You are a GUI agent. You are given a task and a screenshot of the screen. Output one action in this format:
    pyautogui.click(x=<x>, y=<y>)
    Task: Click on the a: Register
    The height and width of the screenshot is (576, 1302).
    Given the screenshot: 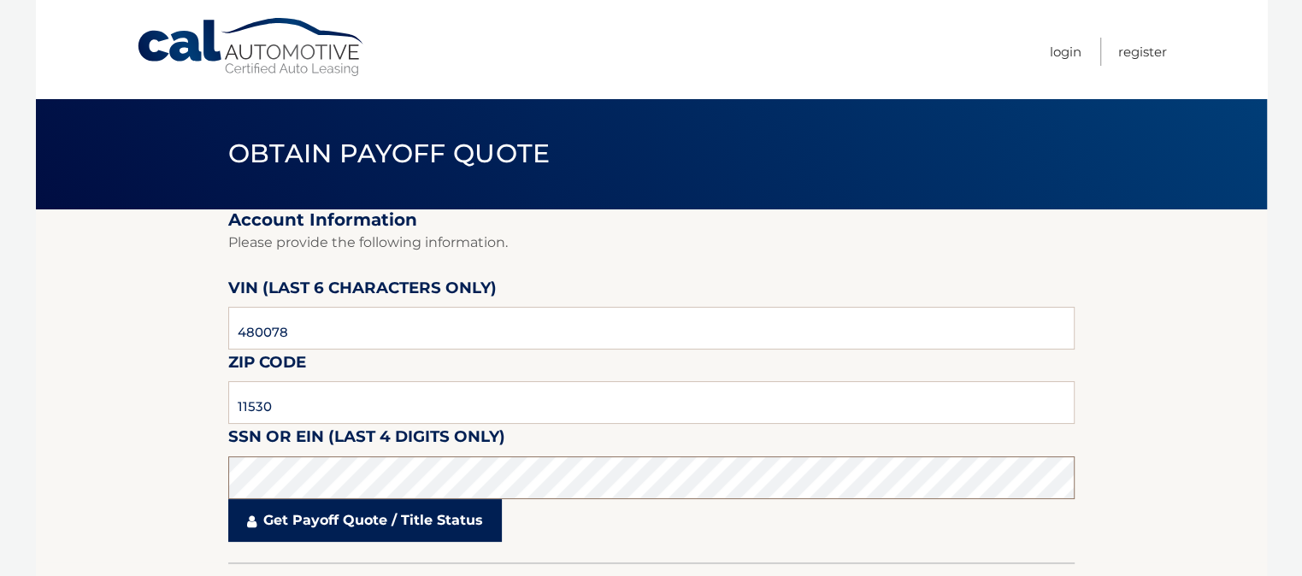 What is the action you would take?
    pyautogui.click(x=1142, y=51)
    